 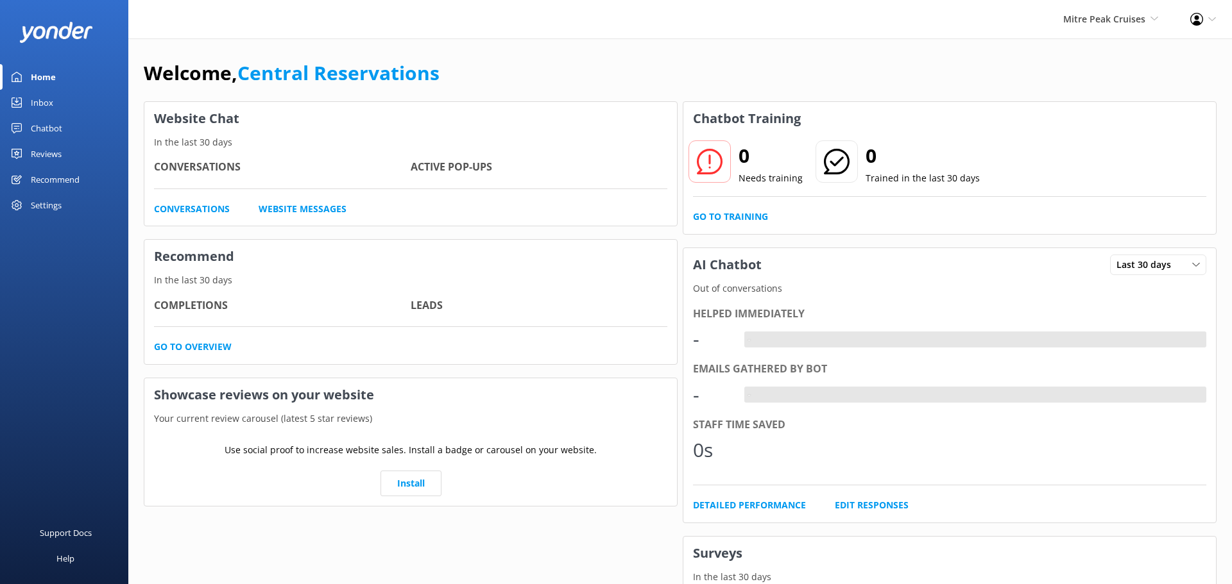 What do you see at coordinates (539, 167) in the screenshot?
I see `h4: Active Pop-ups` at bounding box center [539, 167].